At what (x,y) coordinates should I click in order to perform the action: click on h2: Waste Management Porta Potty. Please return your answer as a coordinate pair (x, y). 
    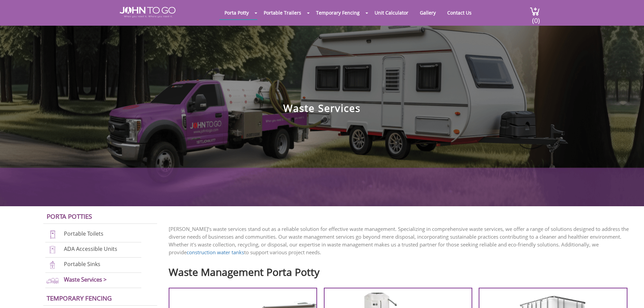
    Looking at the image, I should click on (401, 270).